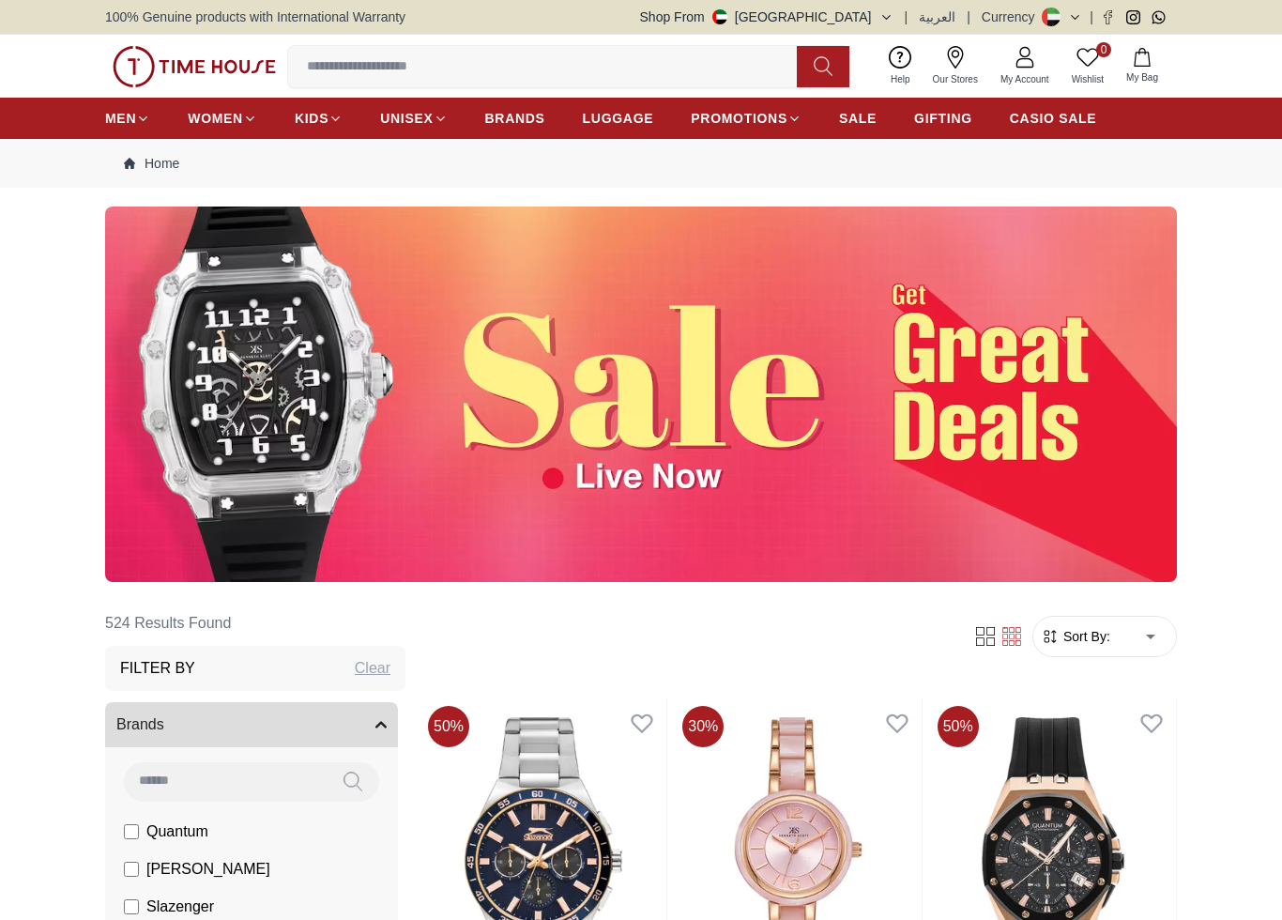  What do you see at coordinates (128, 118) in the screenshot?
I see `a: MEN` at bounding box center [128, 118].